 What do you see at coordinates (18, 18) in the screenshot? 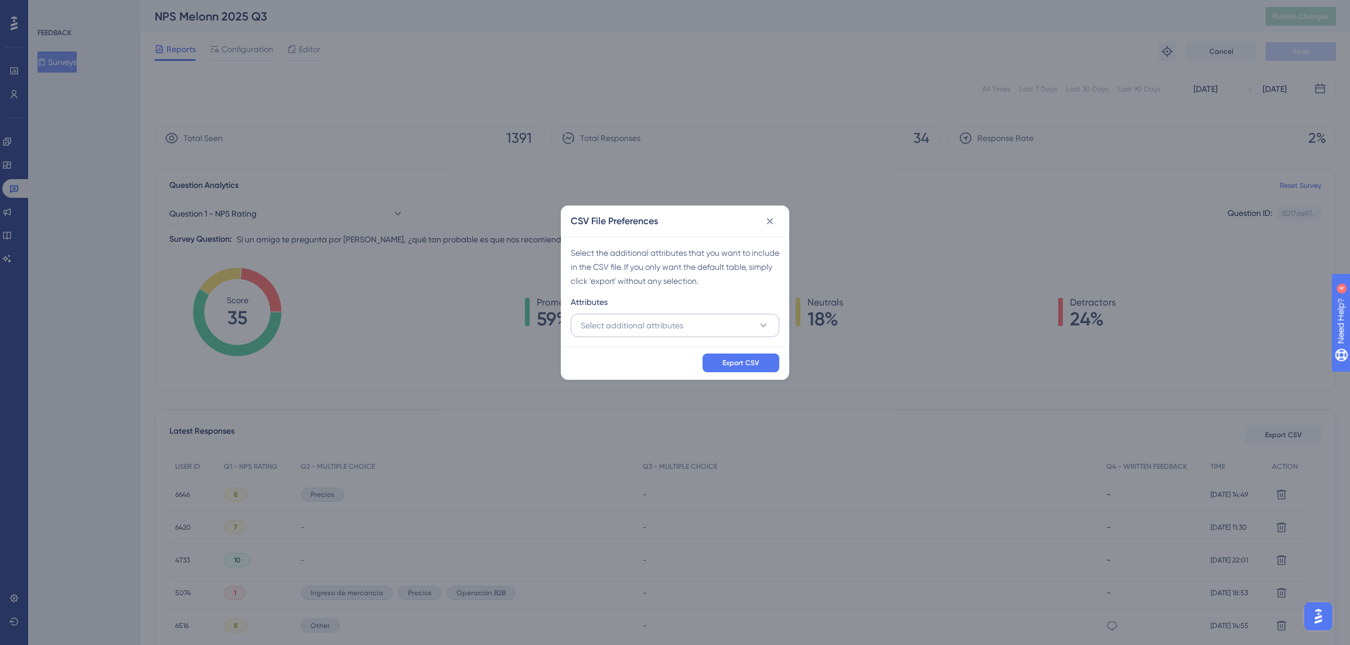
I see `img: launcher-image-alternative-text` at bounding box center [18, 18].